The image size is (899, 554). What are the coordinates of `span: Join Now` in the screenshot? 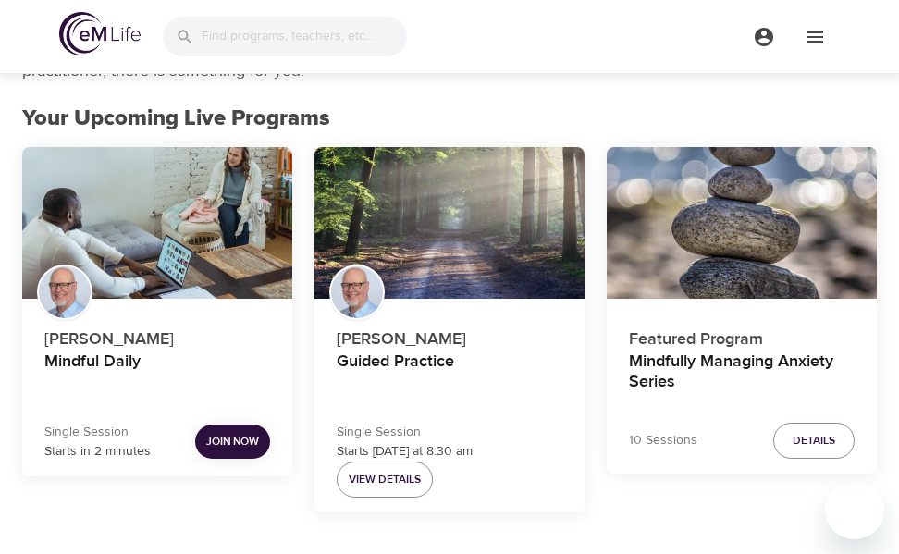 It's located at (232, 441).